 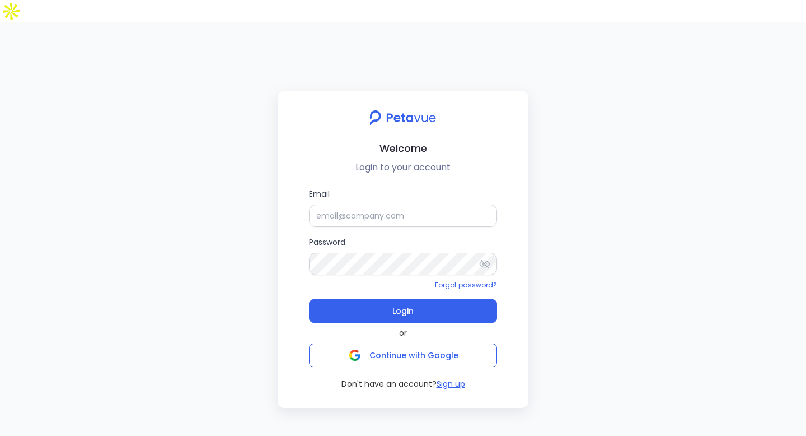 What do you see at coordinates (403, 167) in the screenshot?
I see `p: Login to your account` at bounding box center [403, 167].